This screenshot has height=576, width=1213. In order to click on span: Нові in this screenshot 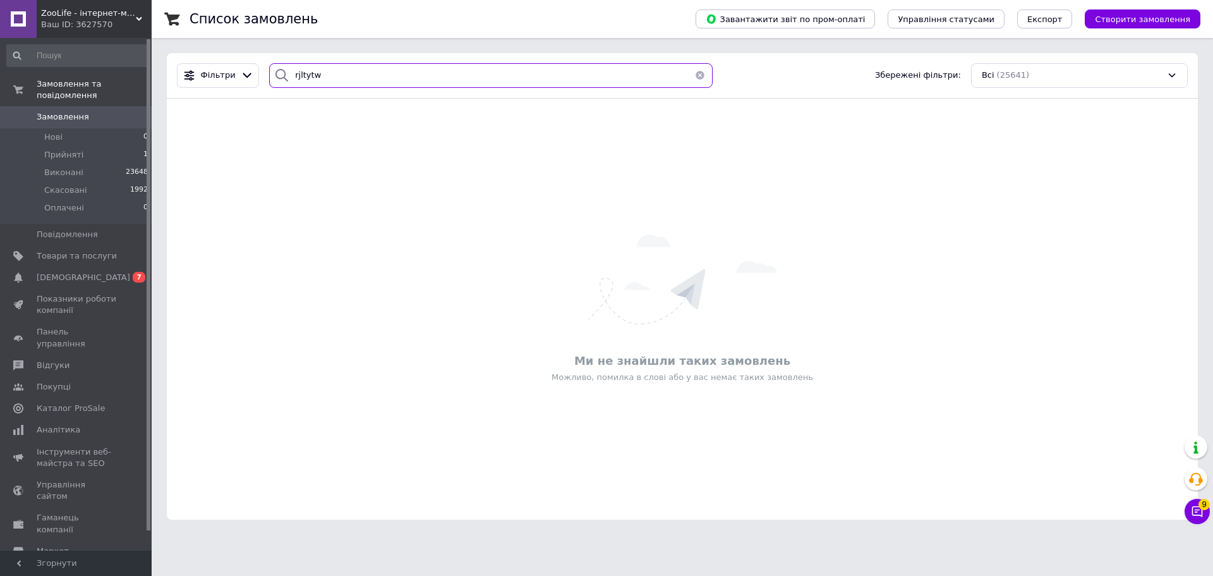, I will do `click(53, 137)`.